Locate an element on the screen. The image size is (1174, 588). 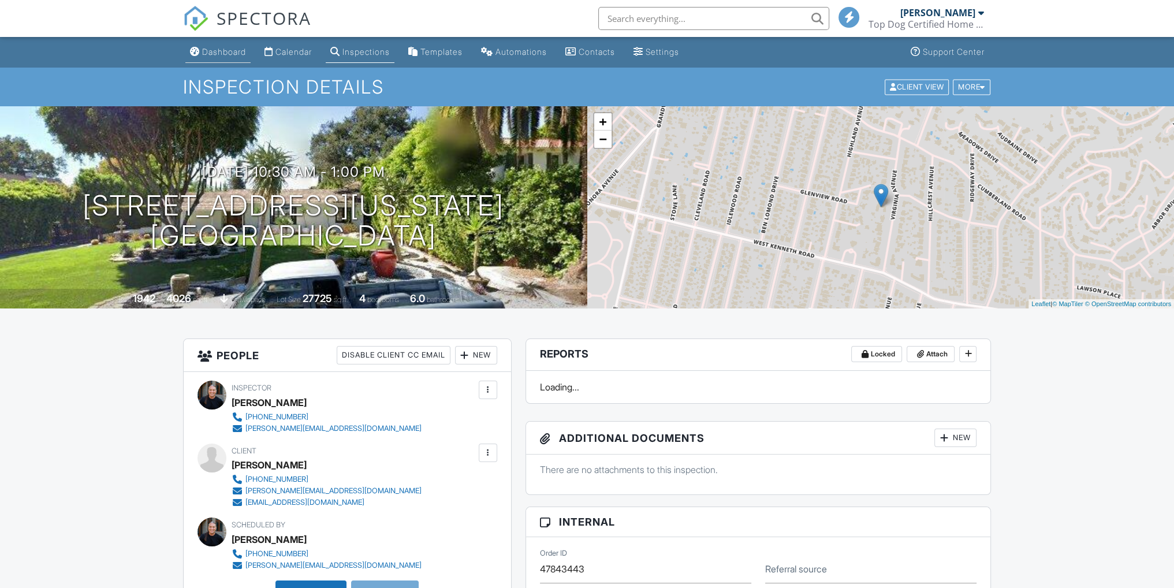
div: Settings is located at coordinates (662, 51).